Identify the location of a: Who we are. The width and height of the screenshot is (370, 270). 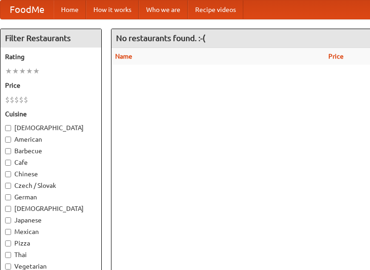
(163, 10).